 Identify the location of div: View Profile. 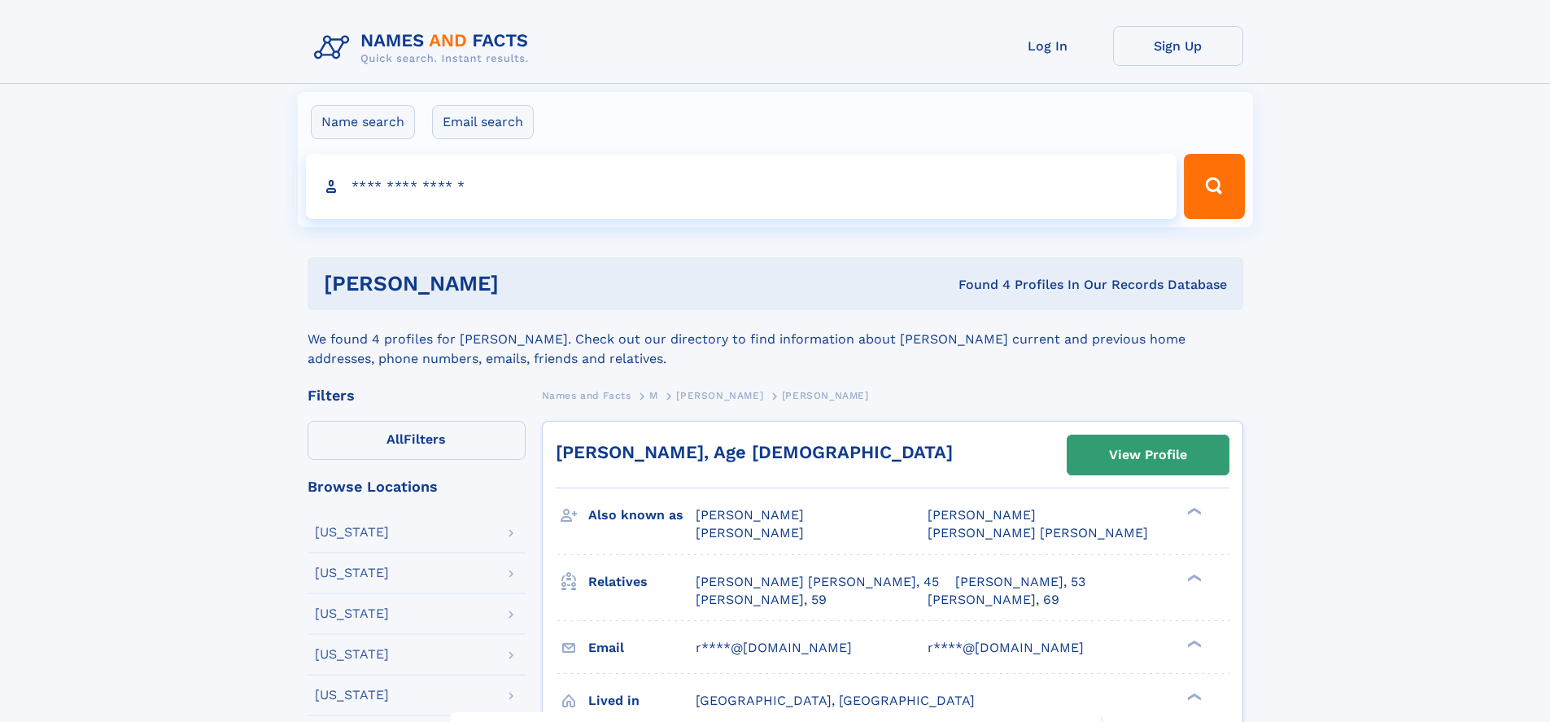
(1148, 455).